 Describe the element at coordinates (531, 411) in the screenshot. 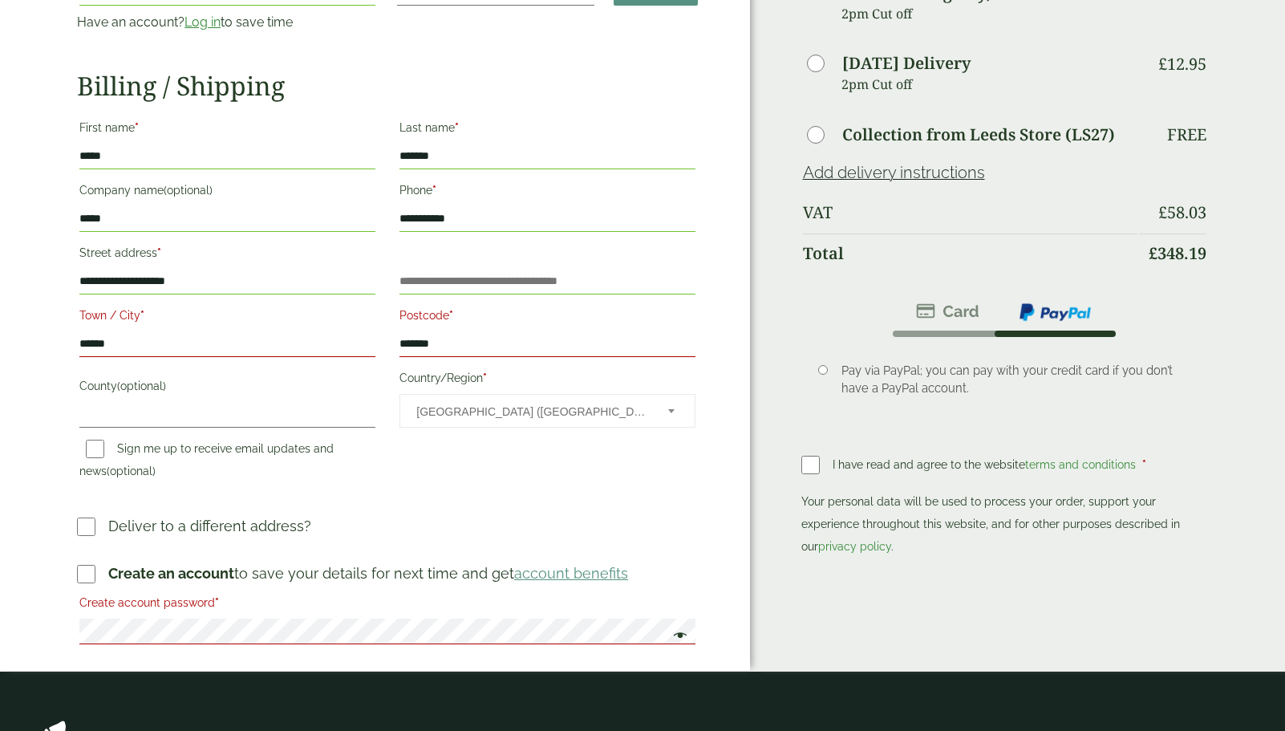

I see `span: United Kingdom (UK)` at that location.